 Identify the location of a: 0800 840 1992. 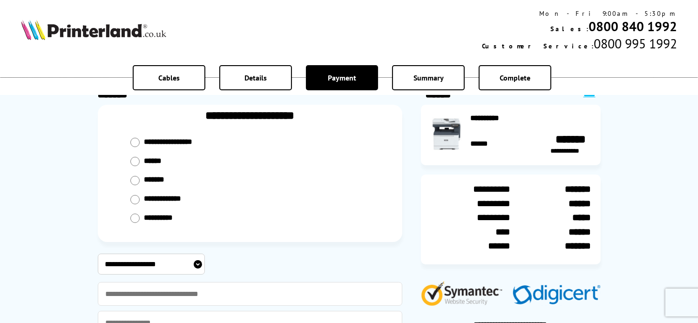
(633, 26).